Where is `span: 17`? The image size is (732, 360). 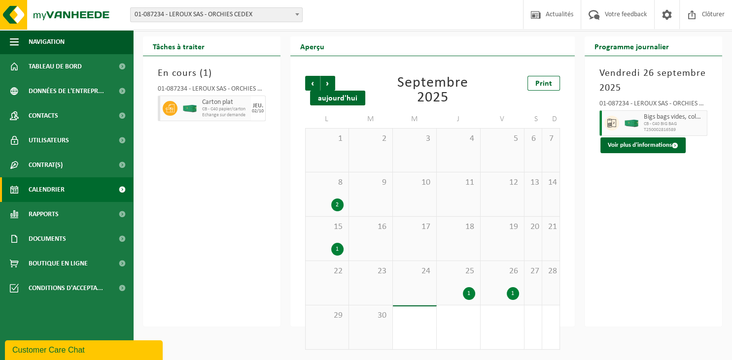
span: 17 is located at coordinates (415, 227).